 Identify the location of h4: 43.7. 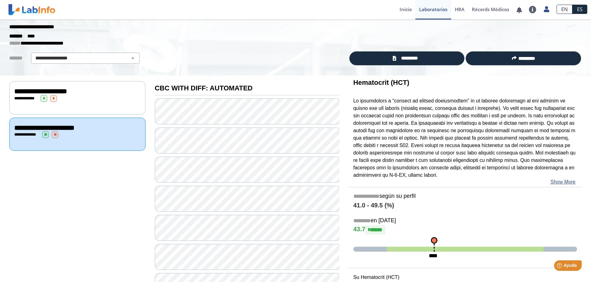
(465, 230).